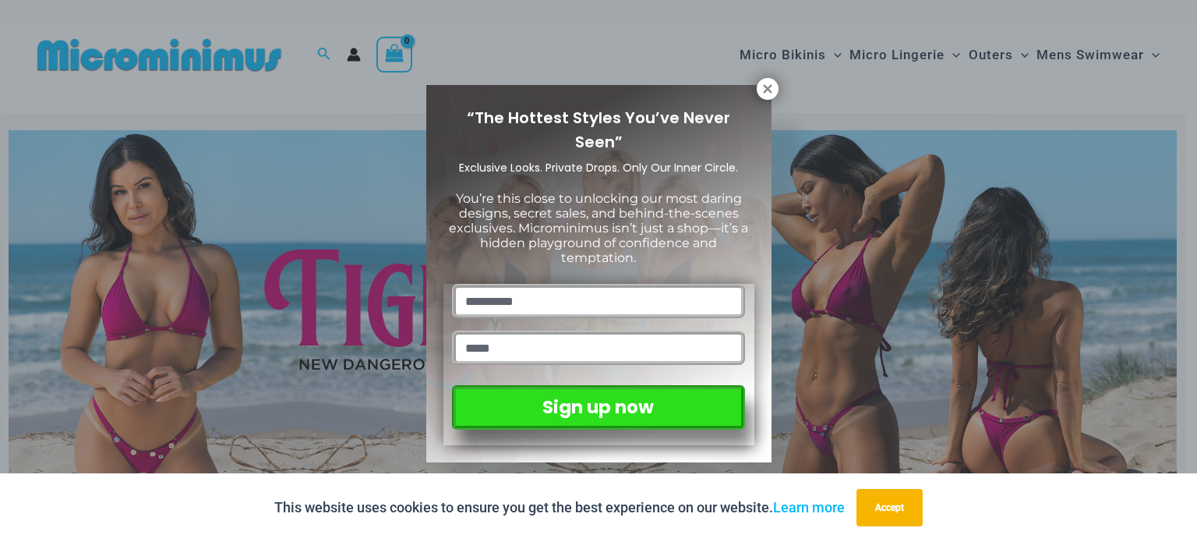  What do you see at coordinates (599, 228) in the screenshot?
I see `span: You’re this close to unlocking our most daring designs, secret sales, and behind-the-scenes exclu...` at bounding box center [599, 228].